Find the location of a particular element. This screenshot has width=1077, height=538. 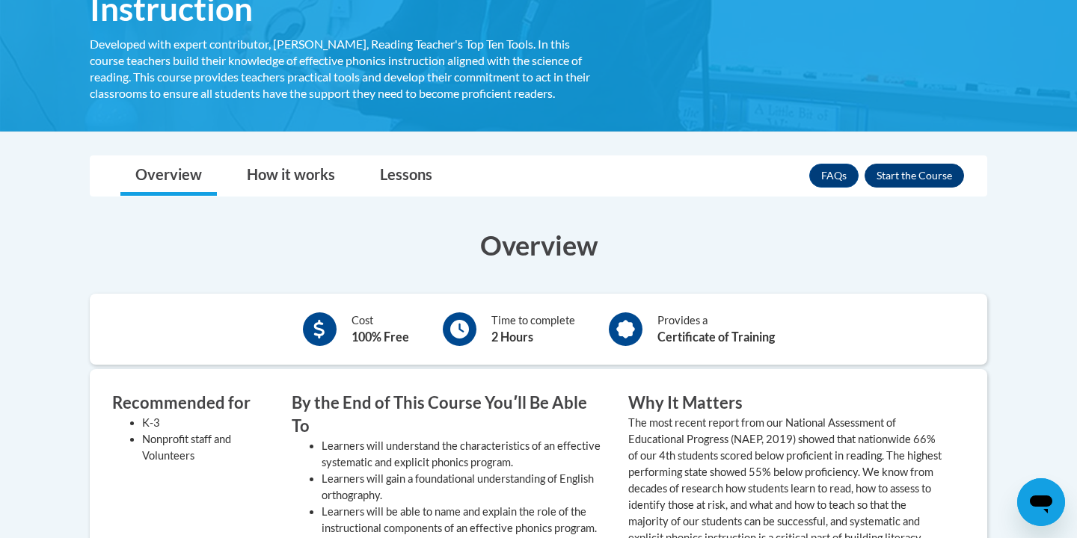

button: Enroll is located at coordinates (914, 176).